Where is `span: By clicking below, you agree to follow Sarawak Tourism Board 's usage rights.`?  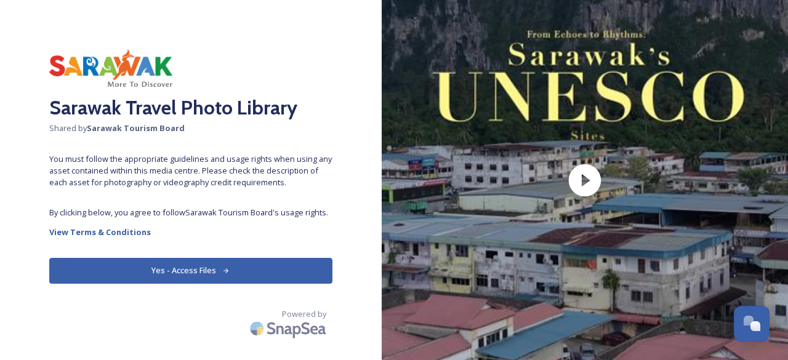
span: By clicking below, you agree to follow Sarawak Tourism Board 's usage rights. is located at coordinates (191, 212).